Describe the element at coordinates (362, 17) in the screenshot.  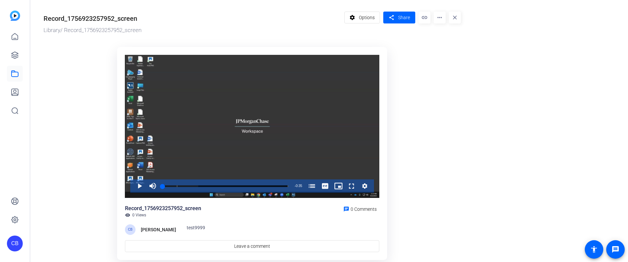
I see `button: Options` at that location.